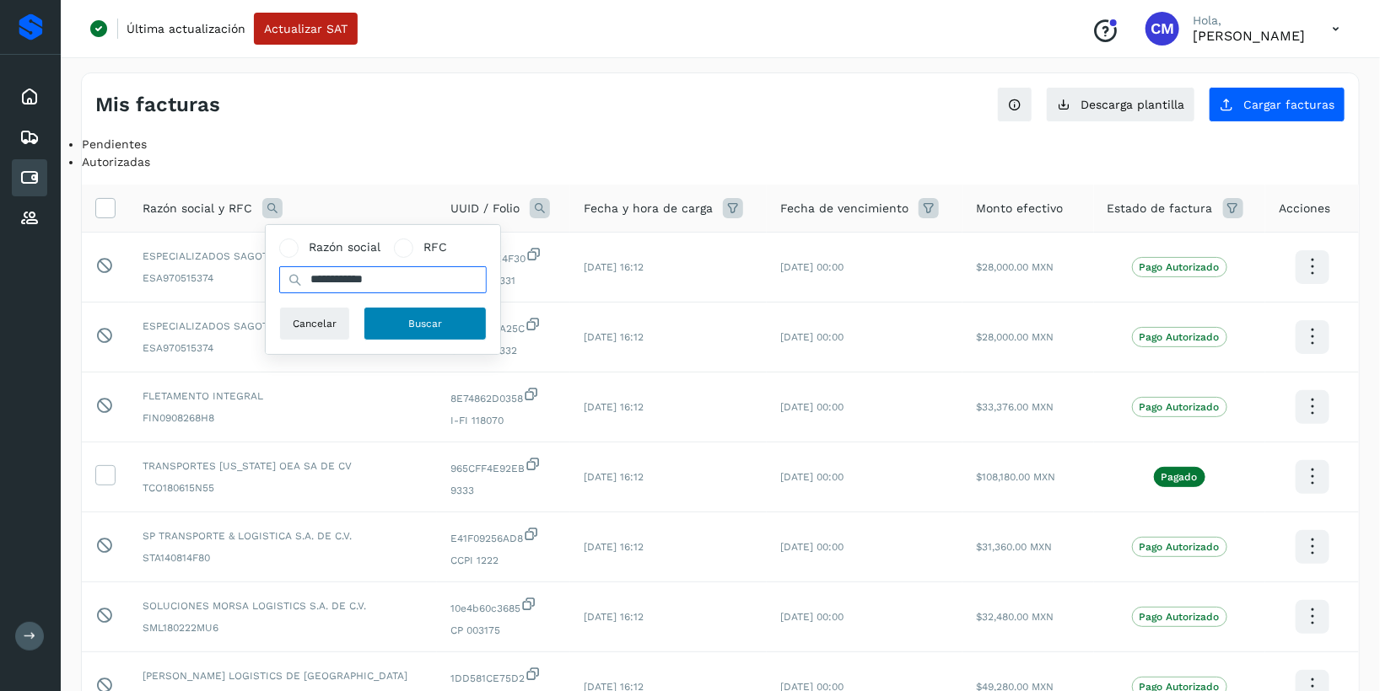 The image size is (1380, 691). What do you see at coordinates (30, 218) in the screenshot?
I see `div: Proveedores` at bounding box center [30, 218].